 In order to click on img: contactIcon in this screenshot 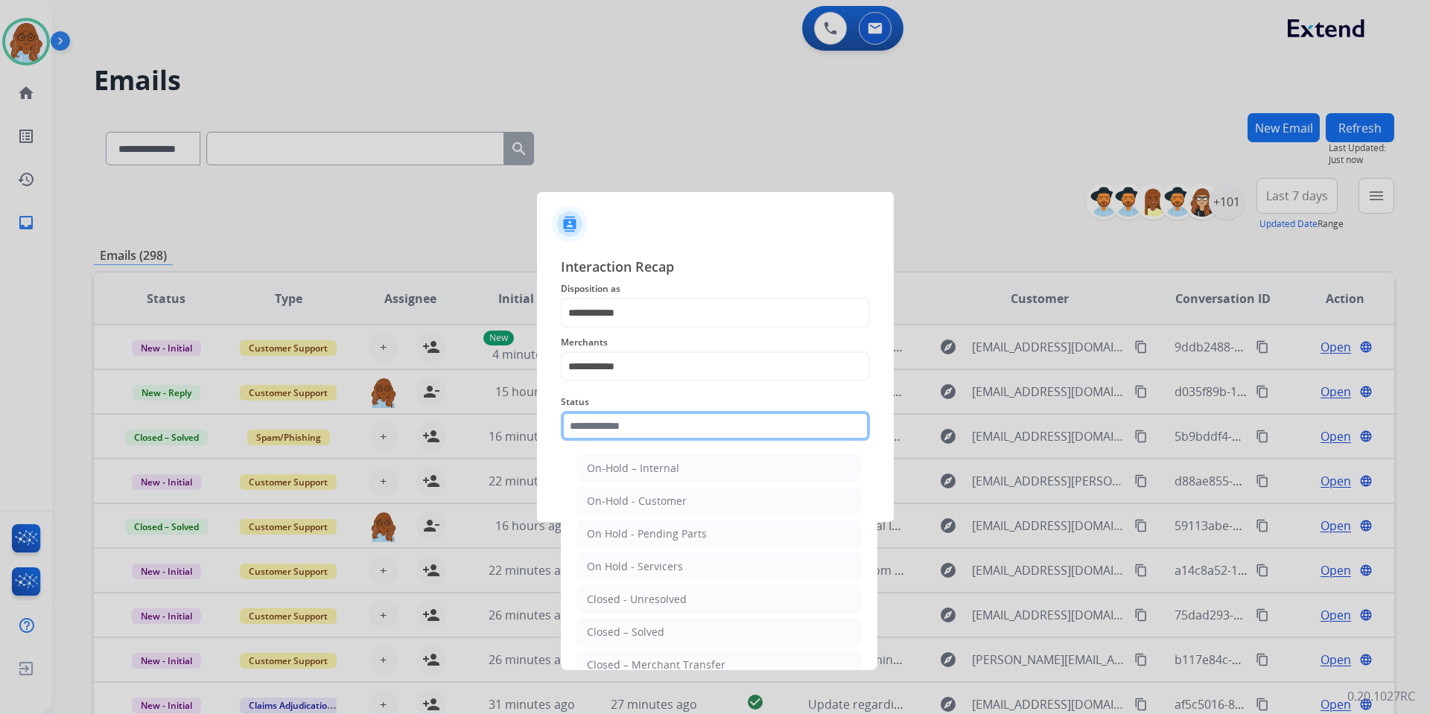, I will do `click(570, 224)`.